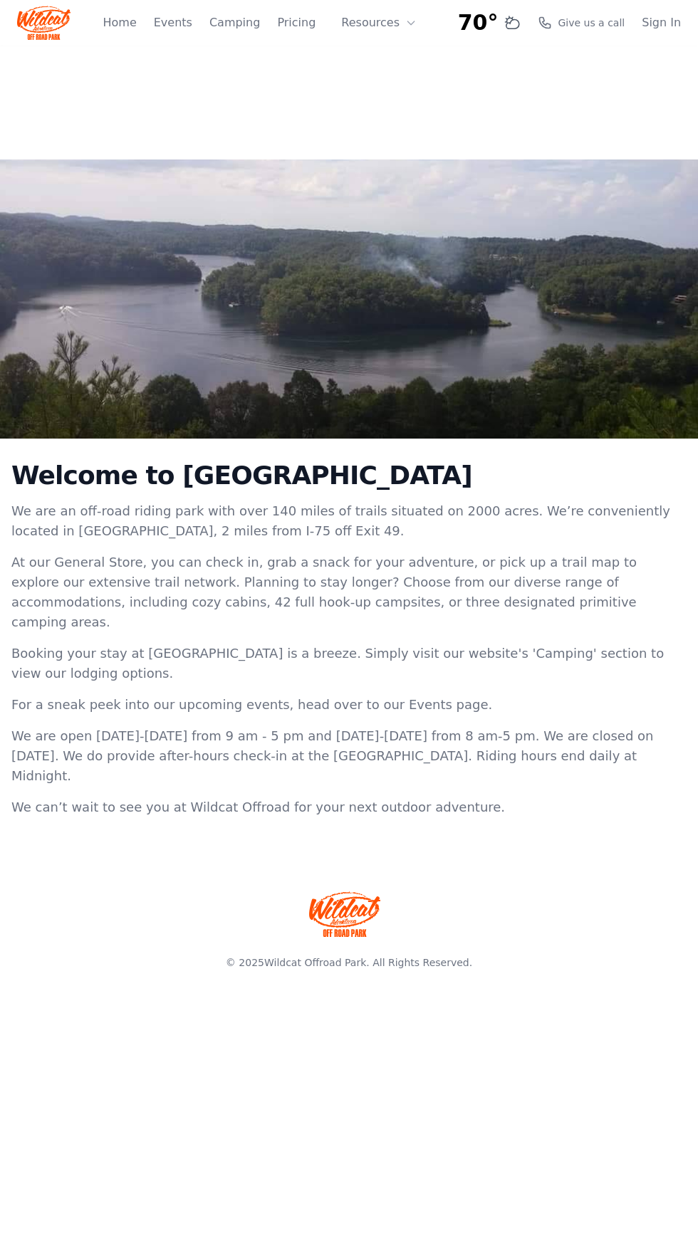  Describe the element at coordinates (581, 23) in the screenshot. I see `a: Give us a call` at that location.